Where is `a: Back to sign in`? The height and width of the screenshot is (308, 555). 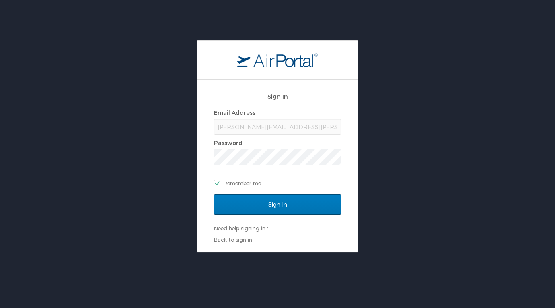
a: Back to sign in is located at coordinates (233, 239).